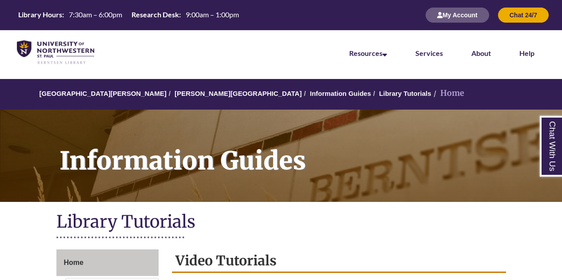  What do you see at coordinates (339, 261) in the screenshot?
I see `h2: Video Tutorials` at bounding box center [339, 261].